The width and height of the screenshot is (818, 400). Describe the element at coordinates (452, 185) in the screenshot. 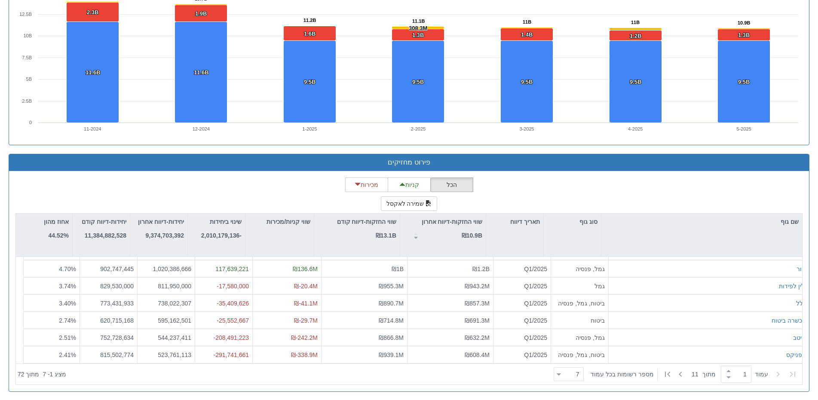

I see `button: הכל` at that location.